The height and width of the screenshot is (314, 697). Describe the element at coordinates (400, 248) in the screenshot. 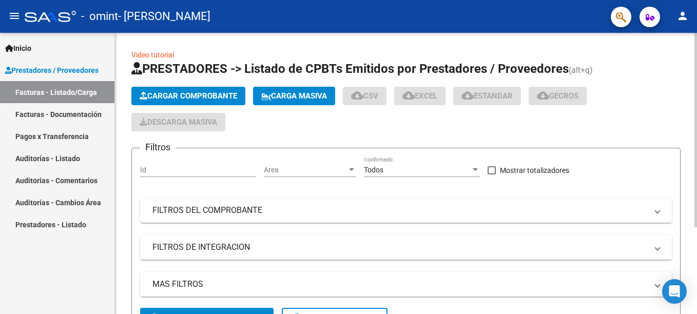

I see `mat-panel-title: FILTROS DE INTEGRACION` at that location.